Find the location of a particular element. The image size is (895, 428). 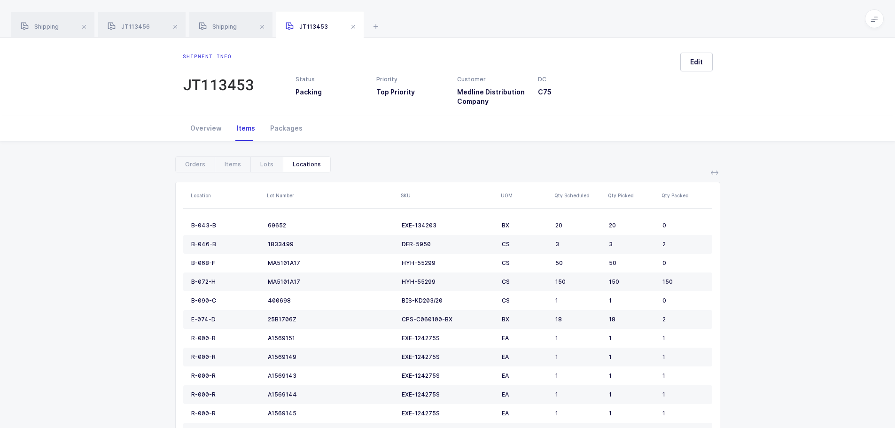

h3: Packing is located at coordinates (330, 92).